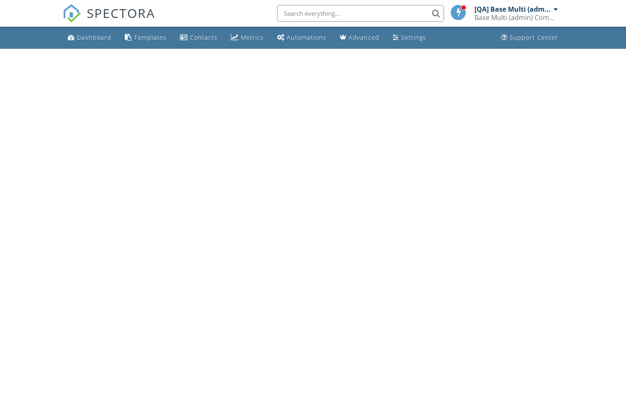 The width and height of the screenshot is (626, 417). What do you see at coordinates (364, 37) in the screenshot?
I see `div: Advanced` at bounding box center [364, 37].